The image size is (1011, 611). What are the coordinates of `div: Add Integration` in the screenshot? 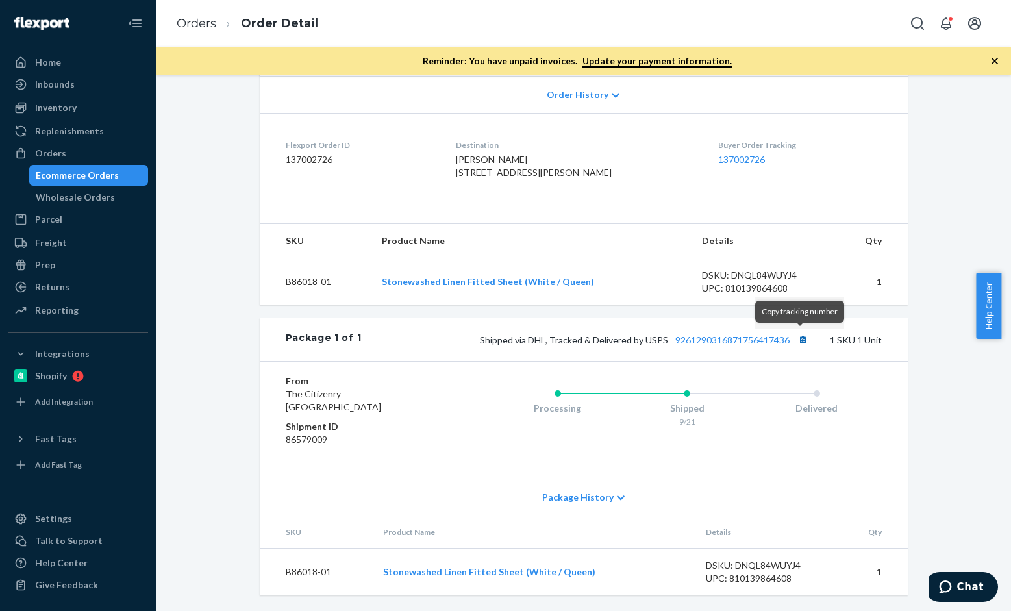 It's located at (64, 401).